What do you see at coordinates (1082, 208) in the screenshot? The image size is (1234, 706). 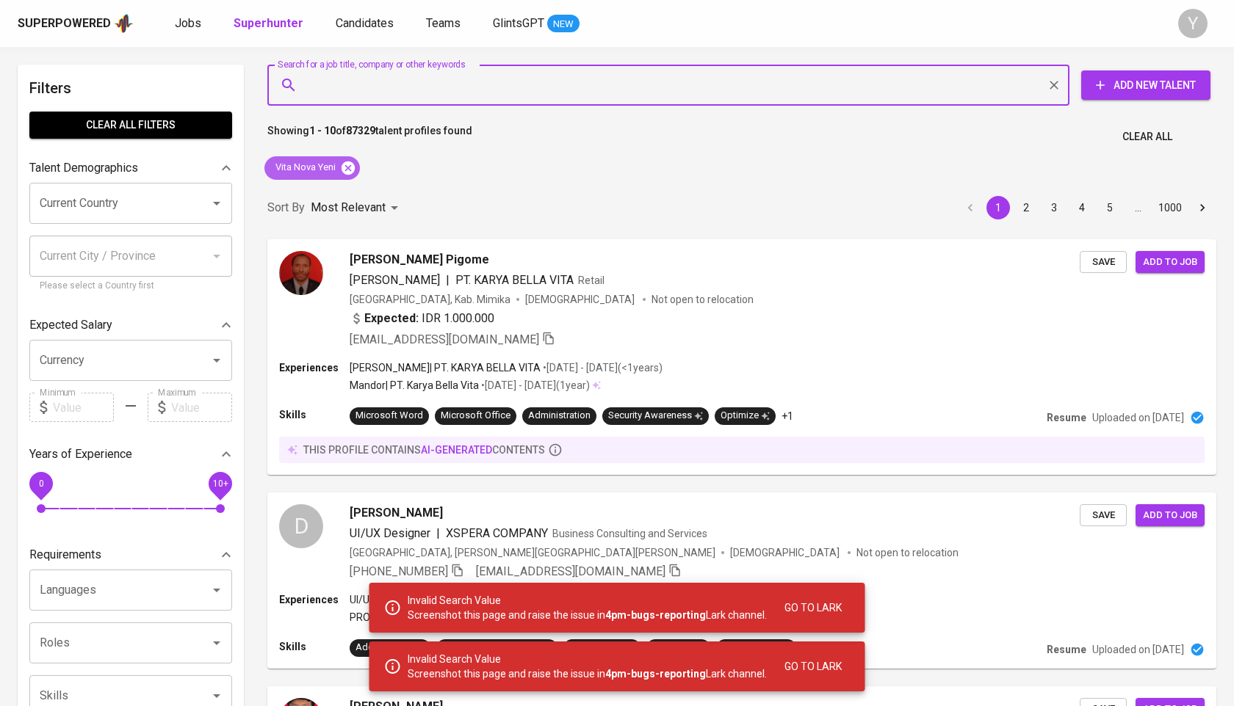 I see `button: Go to page 4` at bounding box center [1082, 208].